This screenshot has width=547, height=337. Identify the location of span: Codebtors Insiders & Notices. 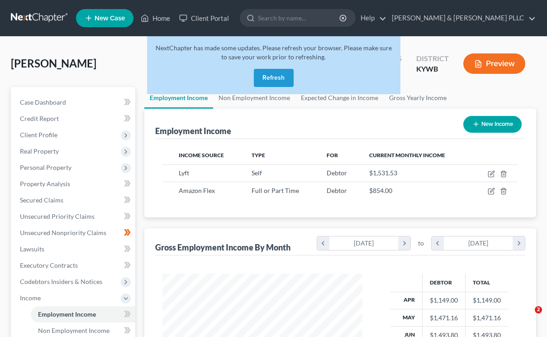
(61, 281).